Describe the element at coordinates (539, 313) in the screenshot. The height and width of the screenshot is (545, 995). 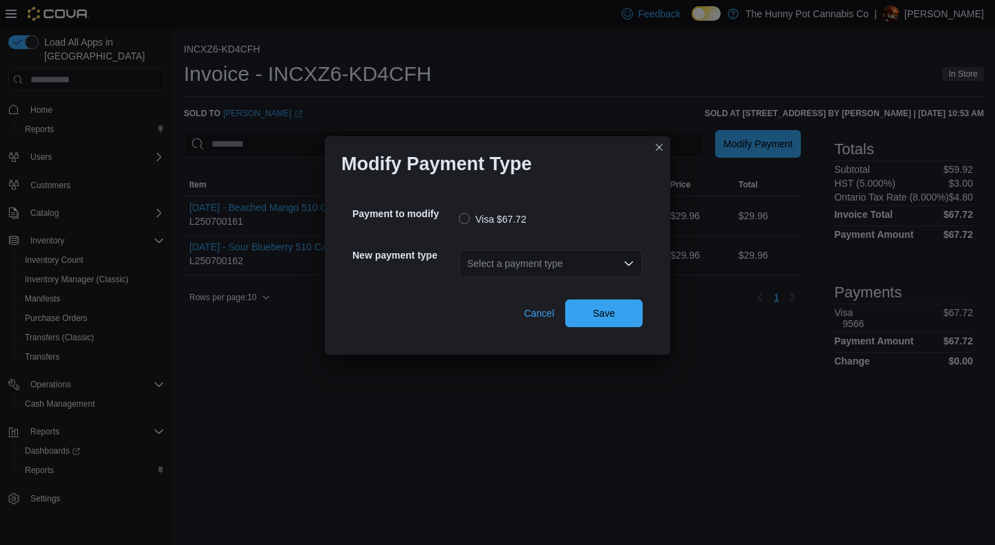
I see `span: Cancel` at that location.